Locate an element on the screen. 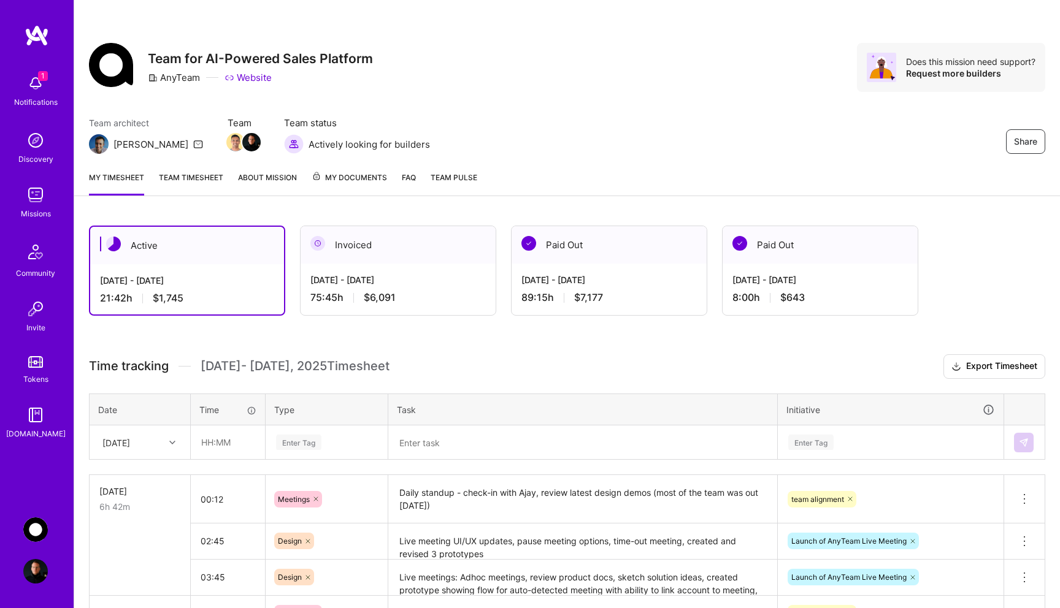 The height and width of the screenshot is (608, 1060). span: team alignment is located at coordinates (818, 499).